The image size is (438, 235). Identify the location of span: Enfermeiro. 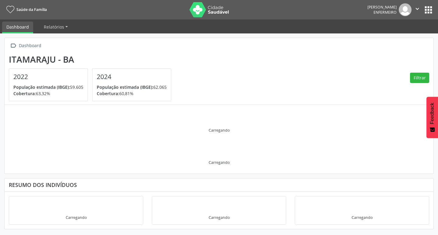
(385, 12).